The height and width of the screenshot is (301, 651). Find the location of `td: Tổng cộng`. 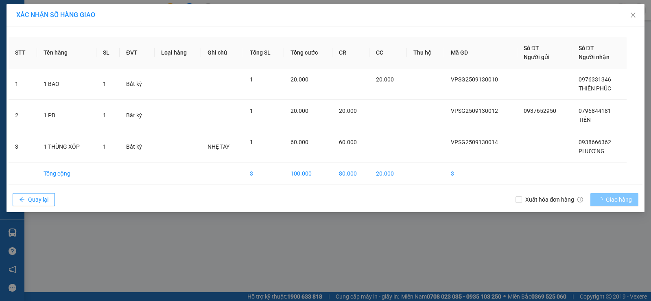

td: Tổng cộng is located at coordinates (67, 173).